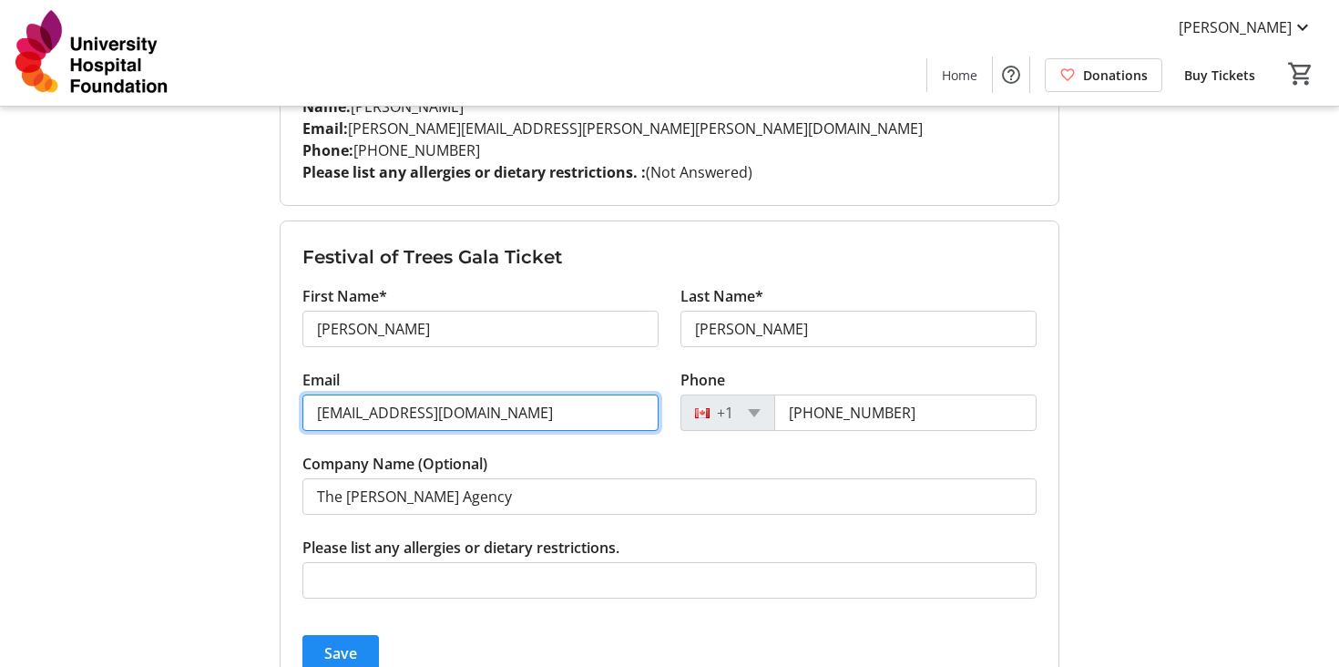  Describe the element at coordinates (699, 172) in the screenshot. I see `span: (Not Answered)` at that location.